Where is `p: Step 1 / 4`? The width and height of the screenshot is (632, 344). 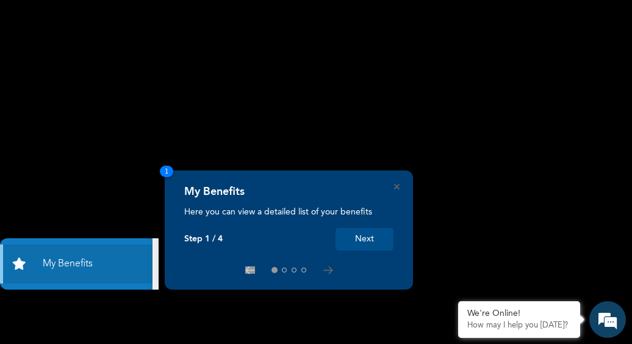
p: Step 1 / 4 is located at coordinates (203, 239).